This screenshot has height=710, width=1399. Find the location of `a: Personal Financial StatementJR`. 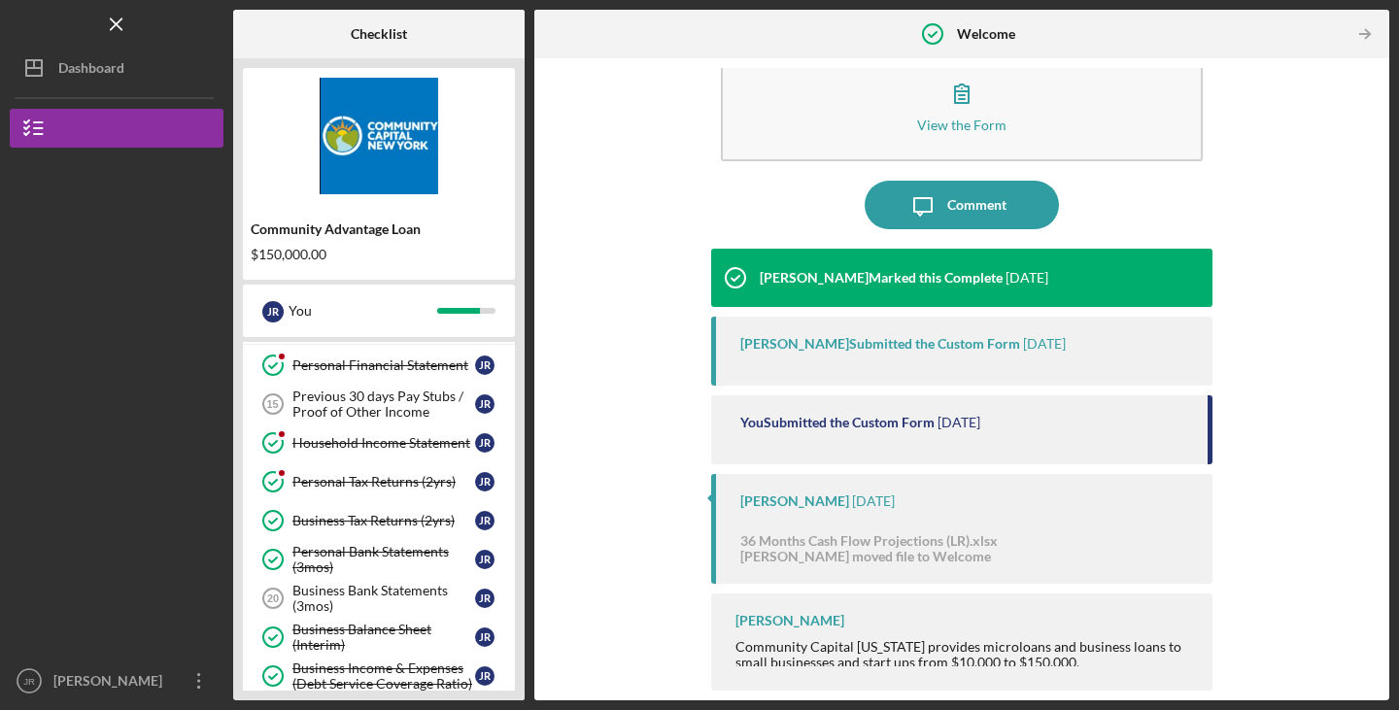

a: Personal Financial StatementJR is located at coordinates (379, 365).